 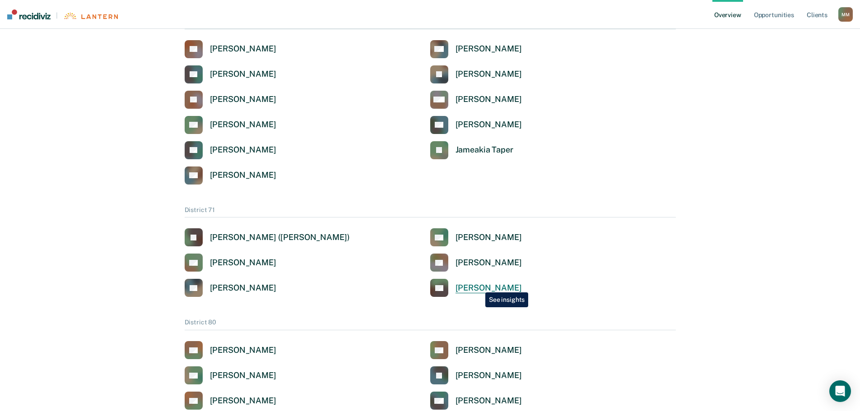 I want to click on img: Recidiviz, so click(x=29, y=14).